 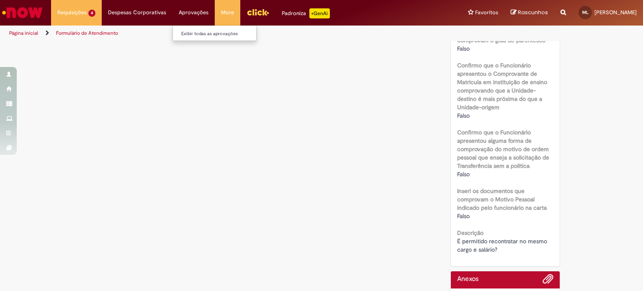 What do you see at coordinates (533, 12) in the screenshot?
I see `span: Rascunhos` at bounding box center [533, 12].